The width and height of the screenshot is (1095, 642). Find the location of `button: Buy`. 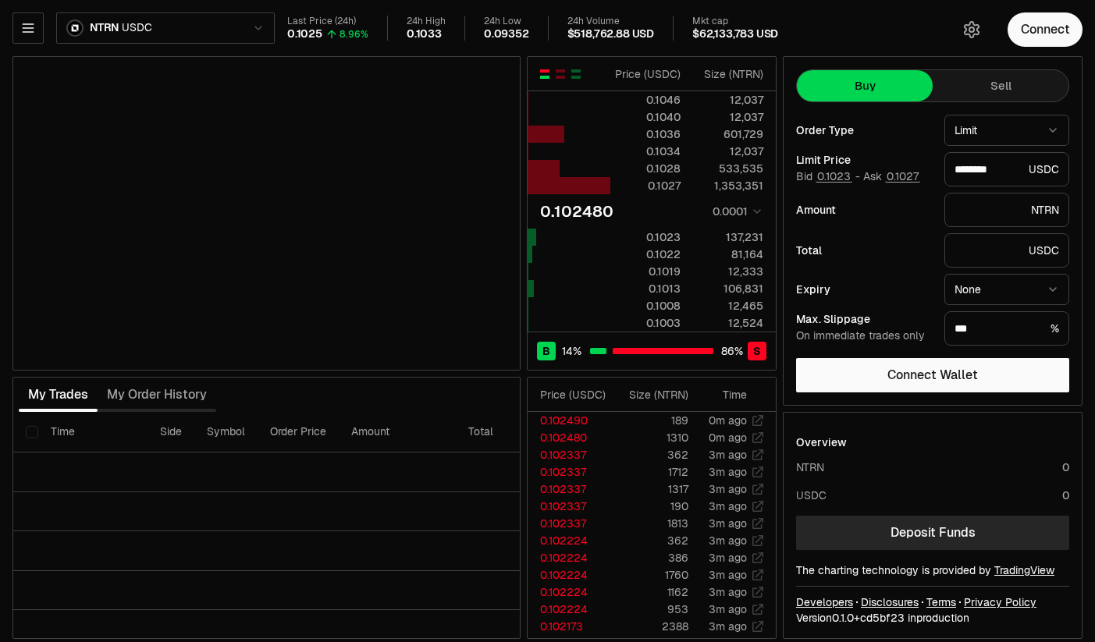

button: Buy is located at coordinates (865, 86).